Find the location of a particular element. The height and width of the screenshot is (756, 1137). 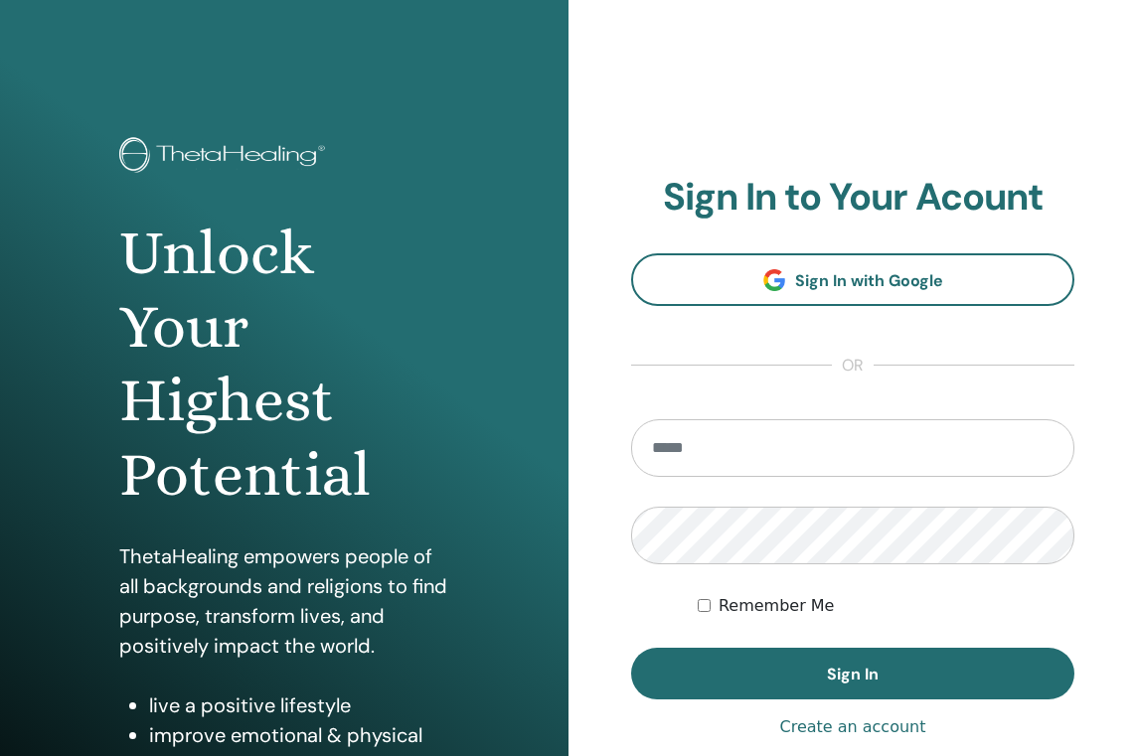

label: Remember Me is located at coordinates (776, 606).